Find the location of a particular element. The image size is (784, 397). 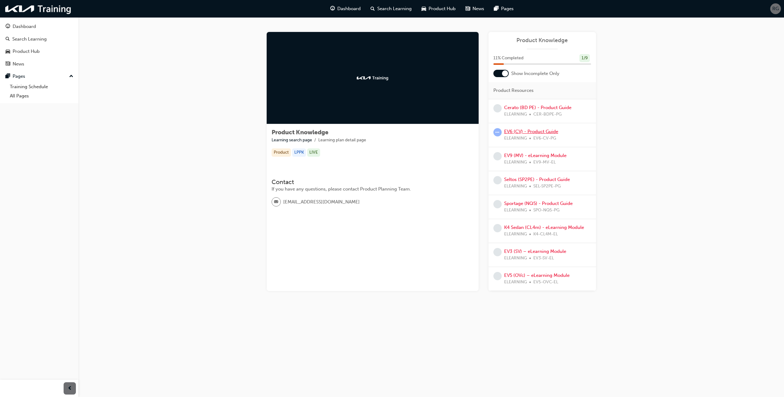

a: search-iconSearch Learning is located at coordinates (391, 9).